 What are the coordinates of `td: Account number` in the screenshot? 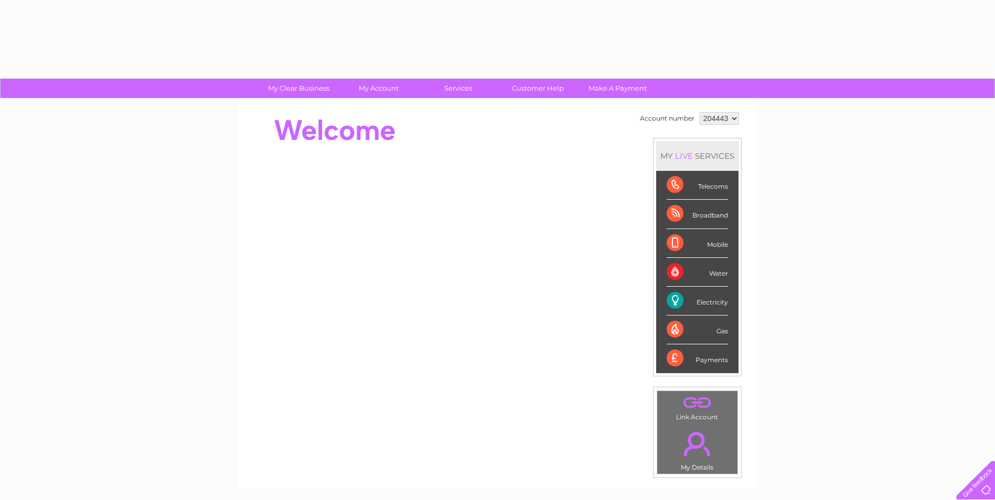 It's located at (667, 119).